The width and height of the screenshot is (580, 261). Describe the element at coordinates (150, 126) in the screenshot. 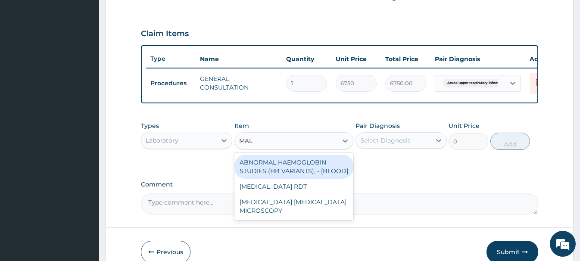

I see `label: Types` at that location.